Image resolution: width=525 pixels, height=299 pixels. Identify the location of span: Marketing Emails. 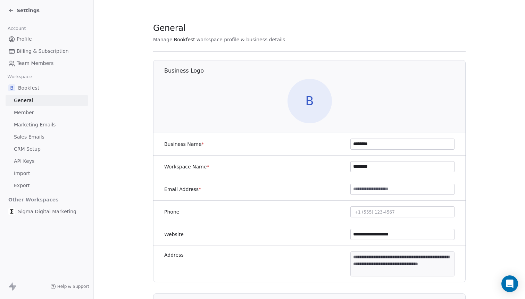
(35, 125).